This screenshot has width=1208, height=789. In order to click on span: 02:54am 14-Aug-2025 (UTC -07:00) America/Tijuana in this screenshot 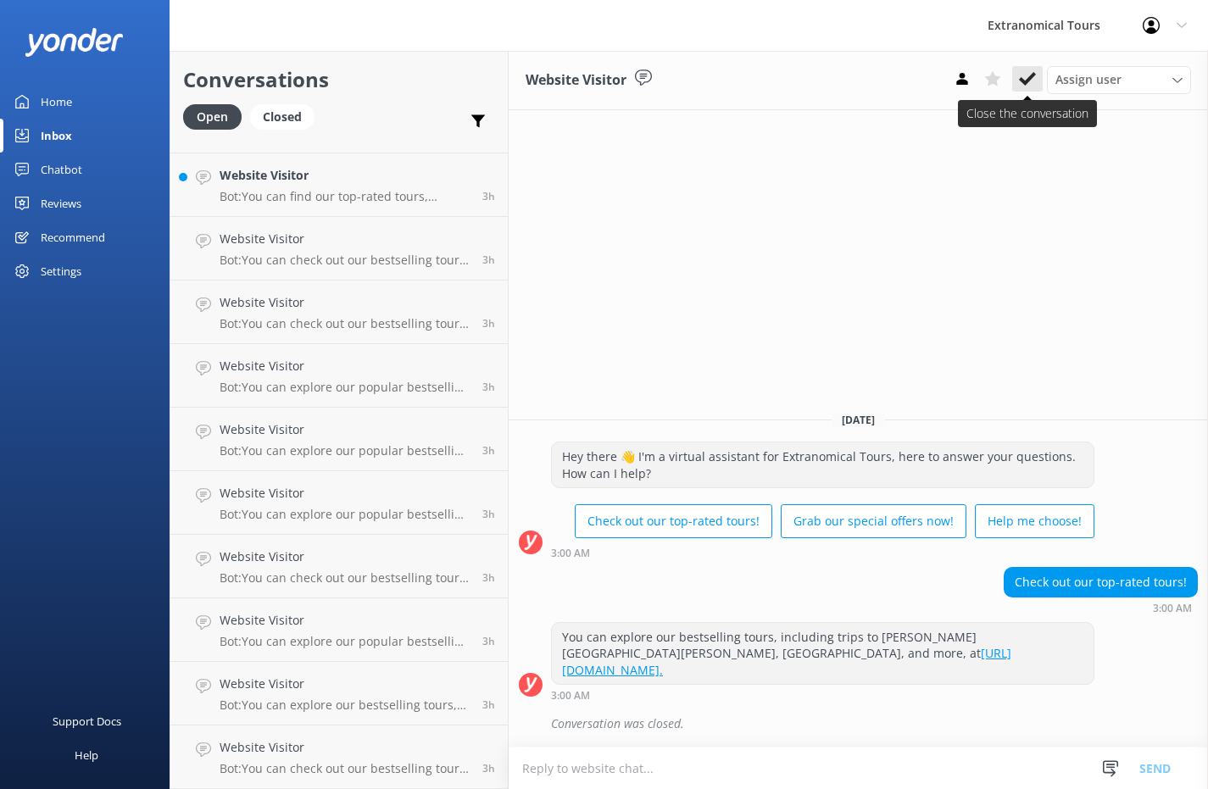, I will do `click(488, 641)`.